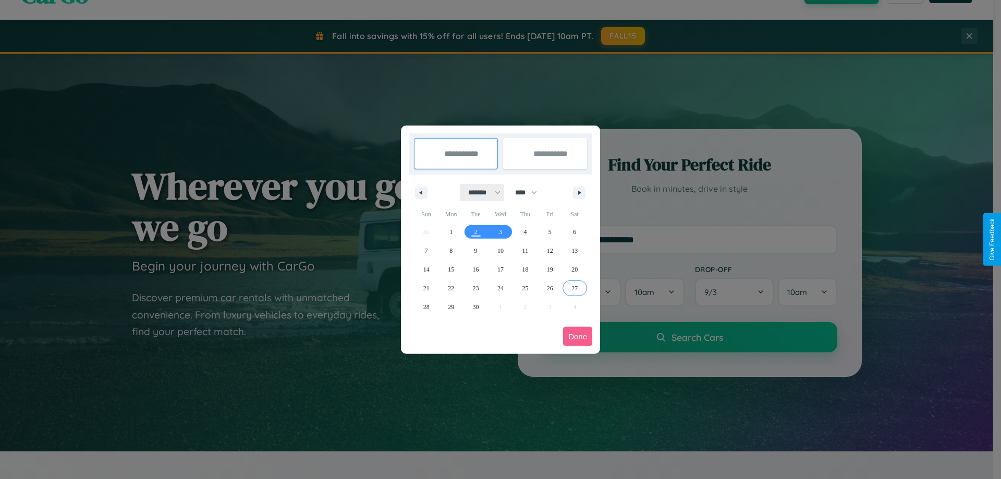  Describe the element at coordinates (426, 307) in the screenshot. I see `span: 28` at that location.